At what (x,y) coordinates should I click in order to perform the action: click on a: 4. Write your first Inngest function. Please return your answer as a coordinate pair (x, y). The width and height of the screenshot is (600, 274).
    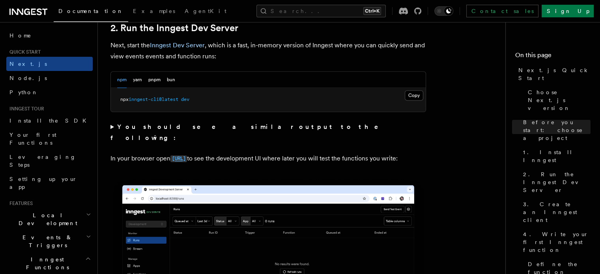
    Looking at the image, I should click on (555, 242).